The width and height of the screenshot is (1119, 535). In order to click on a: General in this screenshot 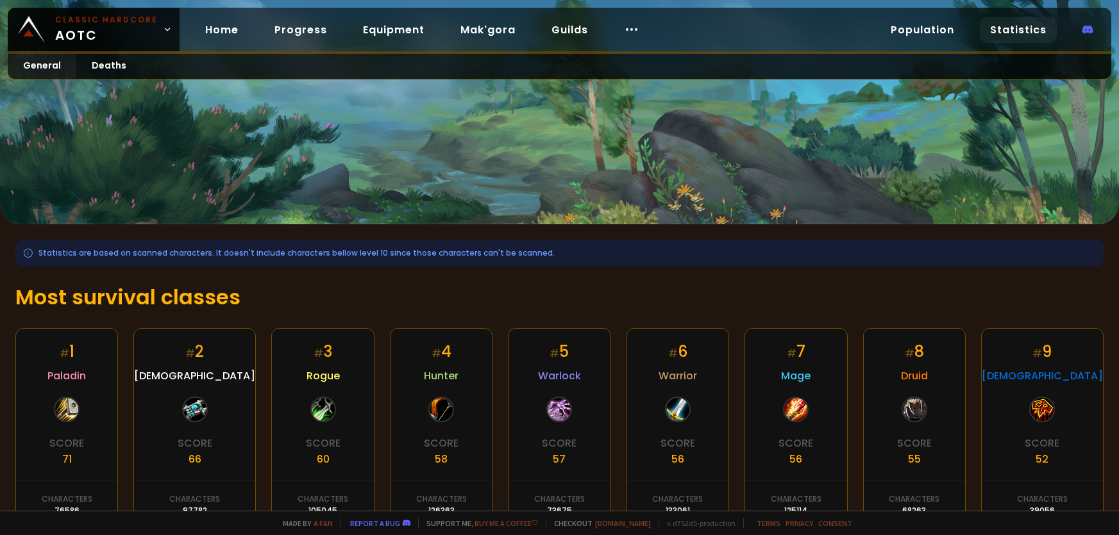, I will do `click(42, 66)`.